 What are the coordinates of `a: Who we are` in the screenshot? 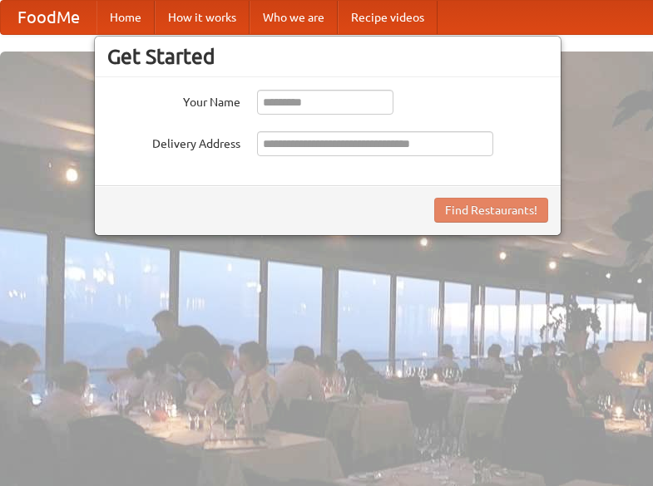 It's located at (293, 17).